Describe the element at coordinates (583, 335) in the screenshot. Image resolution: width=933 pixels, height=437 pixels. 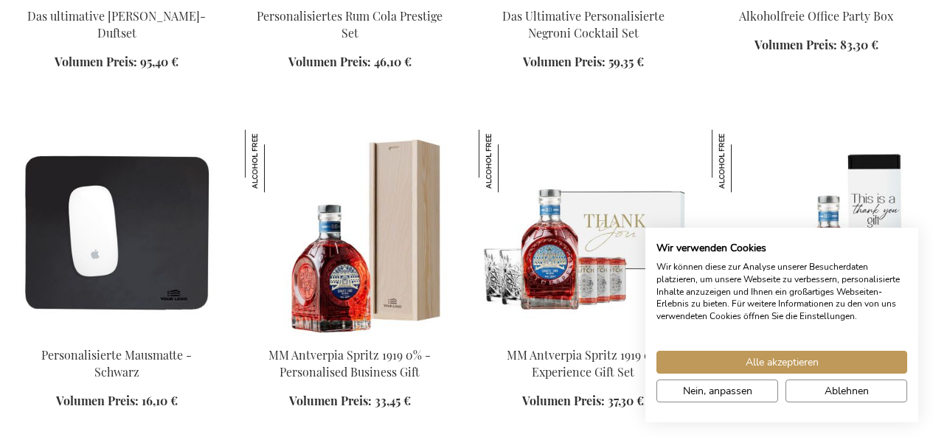
I see `a: MM Antverpia Spritz 1919 0% Experience Gift Set MM Antverpia Spritz 1919 0% Experience Gift Set` at that location.